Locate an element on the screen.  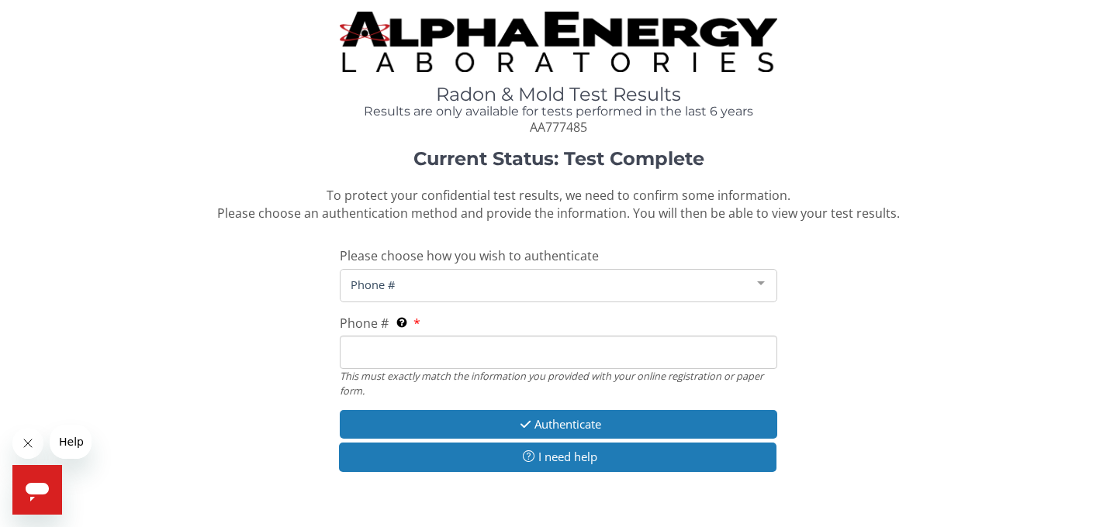
span: To protect your confidential test results, we need to confirm some information. Please choose an ... is located at coordinates (558, 204).